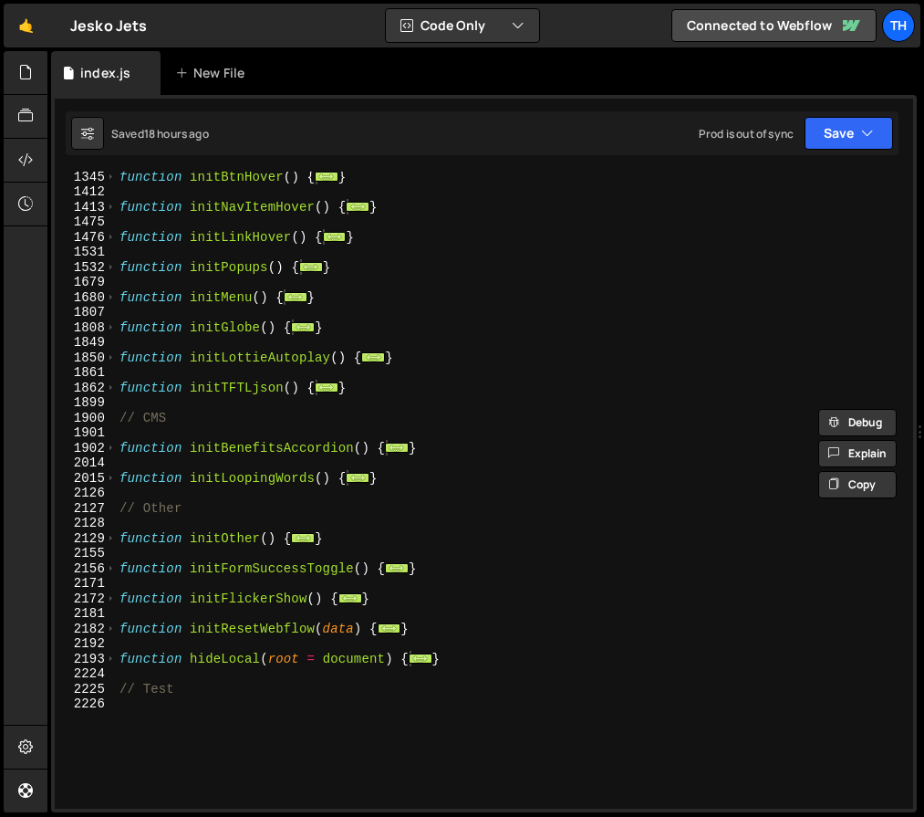  What do you see at coordinates (86, 207) in the screenshot?
I see `div: 1413` at bounding box center [86, 207].